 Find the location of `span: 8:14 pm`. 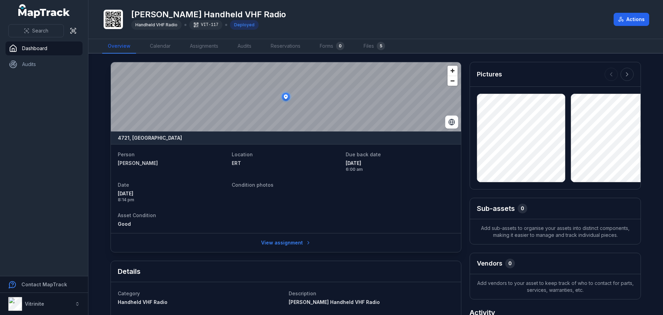

span: 8:14 pm is located at coordinates (172, 200).